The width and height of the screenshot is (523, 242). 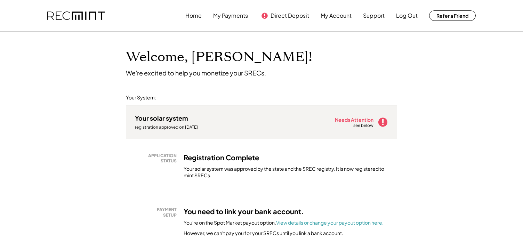 I want to click on font: View details or change your payout option here., so click(x=330, y=223).